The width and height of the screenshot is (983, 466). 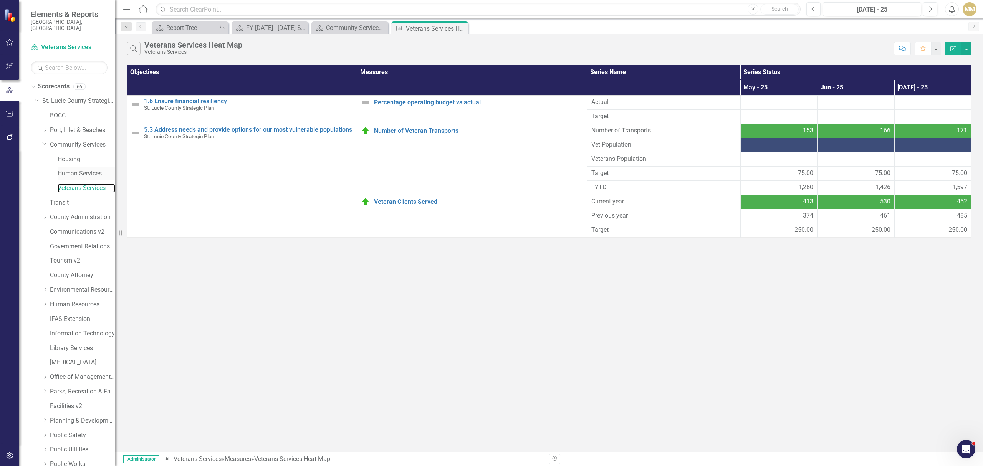 I want to click on div: Community Services Department Summary, so click(x=356, y=28).